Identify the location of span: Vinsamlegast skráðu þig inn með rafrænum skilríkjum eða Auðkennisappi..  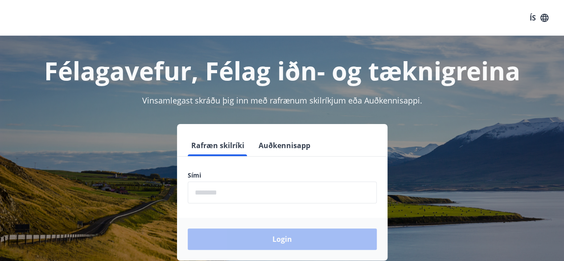
(282, 100).